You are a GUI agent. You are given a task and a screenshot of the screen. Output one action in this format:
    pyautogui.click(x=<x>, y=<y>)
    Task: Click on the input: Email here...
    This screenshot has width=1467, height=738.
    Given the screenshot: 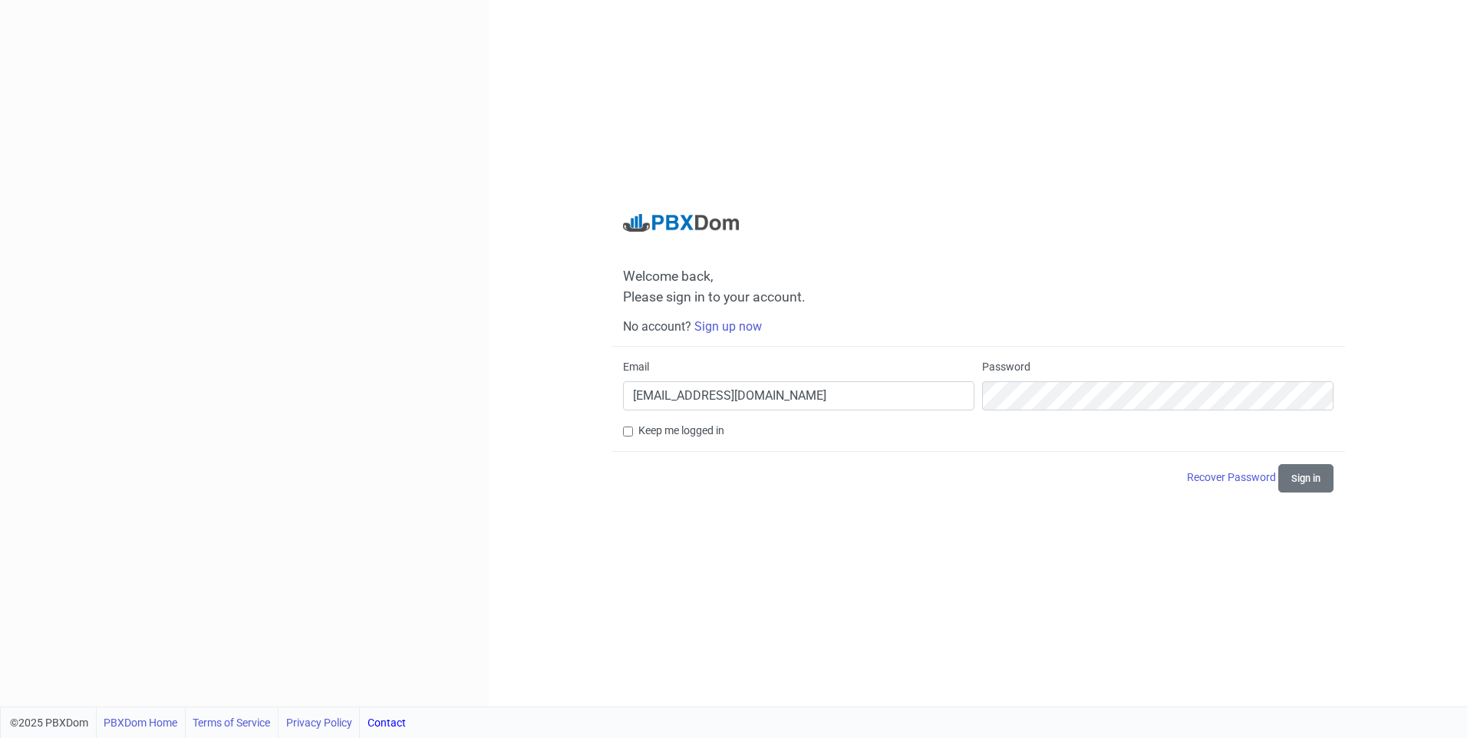 What is the action you would take?
    pyautogui.click(x=799, y=396)
    